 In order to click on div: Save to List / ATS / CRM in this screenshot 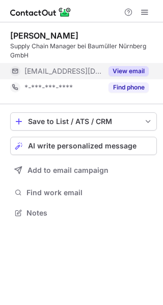, I will do `click(83, 121)`.